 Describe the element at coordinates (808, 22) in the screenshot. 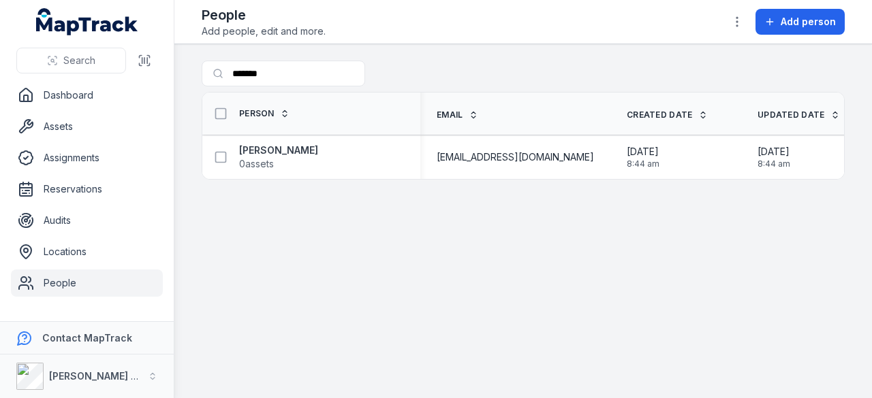

I see `span: Add person` at that location.